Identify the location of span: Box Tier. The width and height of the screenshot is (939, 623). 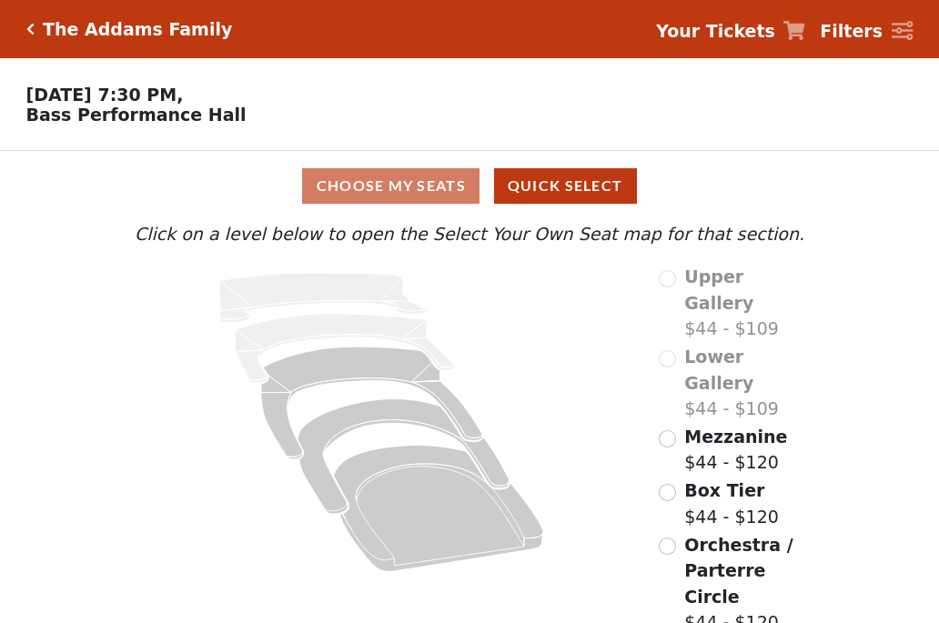
(724, 490).